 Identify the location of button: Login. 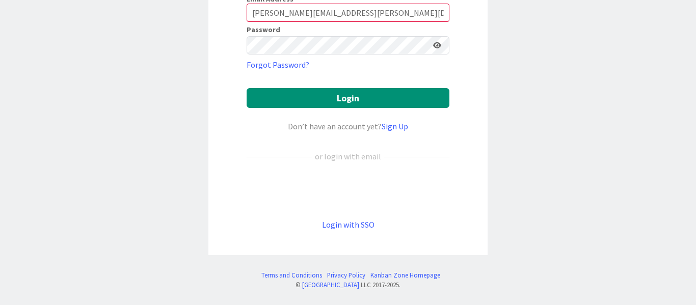
(348, 98).